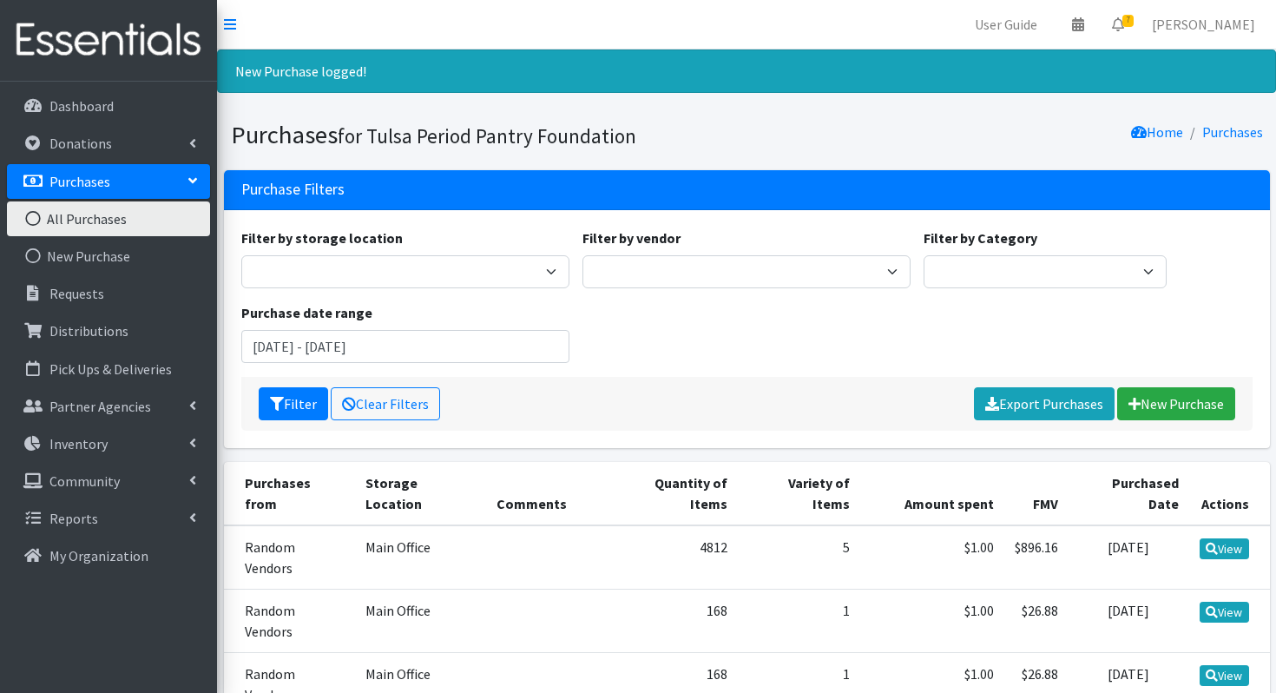 Image resolution: width=1276 pixels, height=693 pixels. What do you see at coordinates (109, 143) in the screenshot?
I see `a: Donations` at bounding box center [109, 143].